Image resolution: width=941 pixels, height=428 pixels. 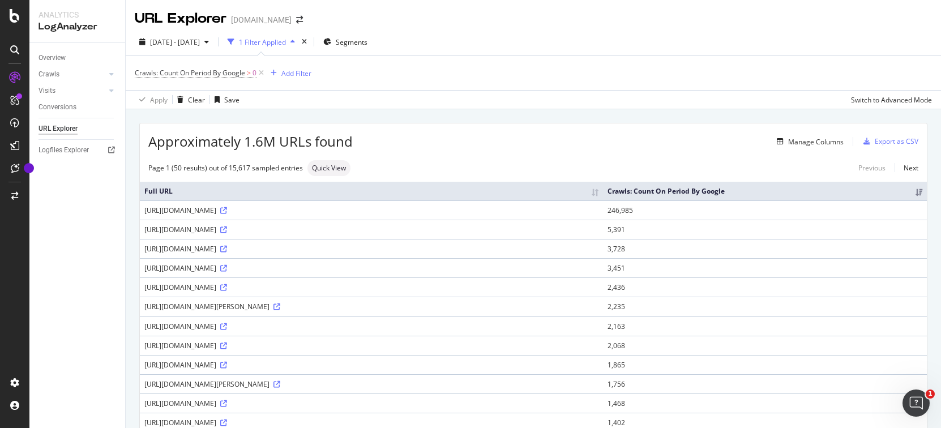 I want to click on div: Tooltip anchor, so click(x=29, y=168).